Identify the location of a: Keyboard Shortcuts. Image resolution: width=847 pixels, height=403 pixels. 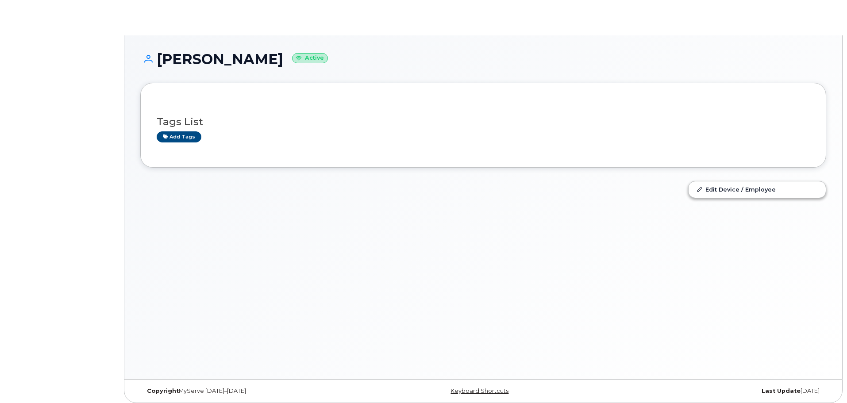
(479, 391).